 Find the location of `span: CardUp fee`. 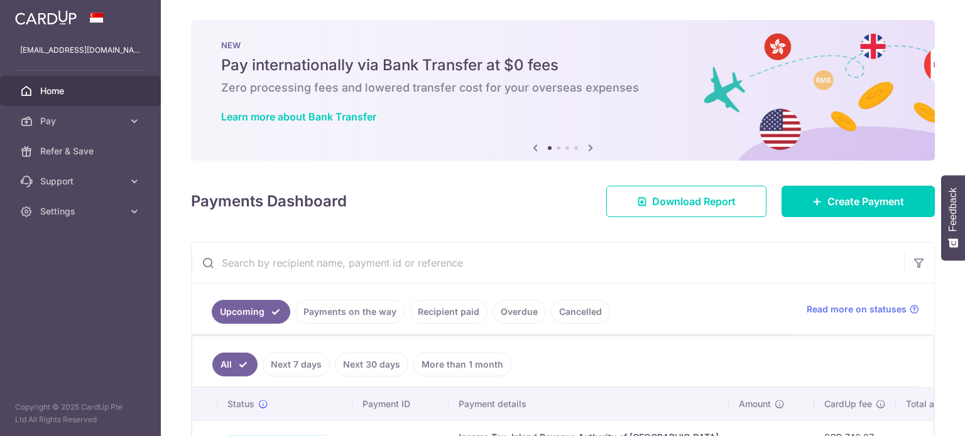

span: CardUp fee is located at coordinates (848, 404).